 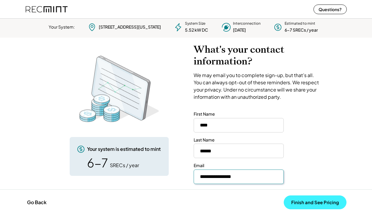 What do you see at coordinates (300, 23) in the screenshot?
I see `div: Estimated to mint` at bounding box center [300, 23].